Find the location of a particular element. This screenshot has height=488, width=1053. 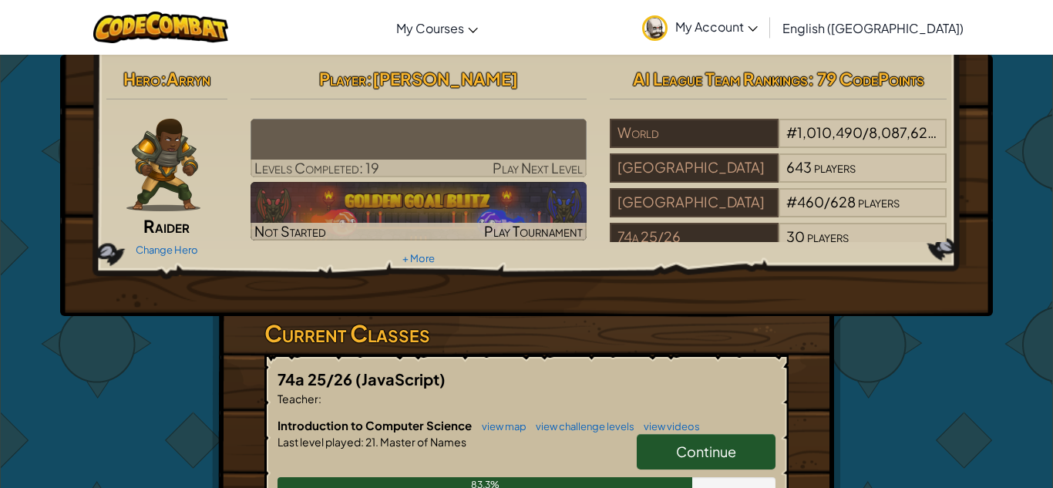

a: Change Hero is located at coordinates (167, 250).